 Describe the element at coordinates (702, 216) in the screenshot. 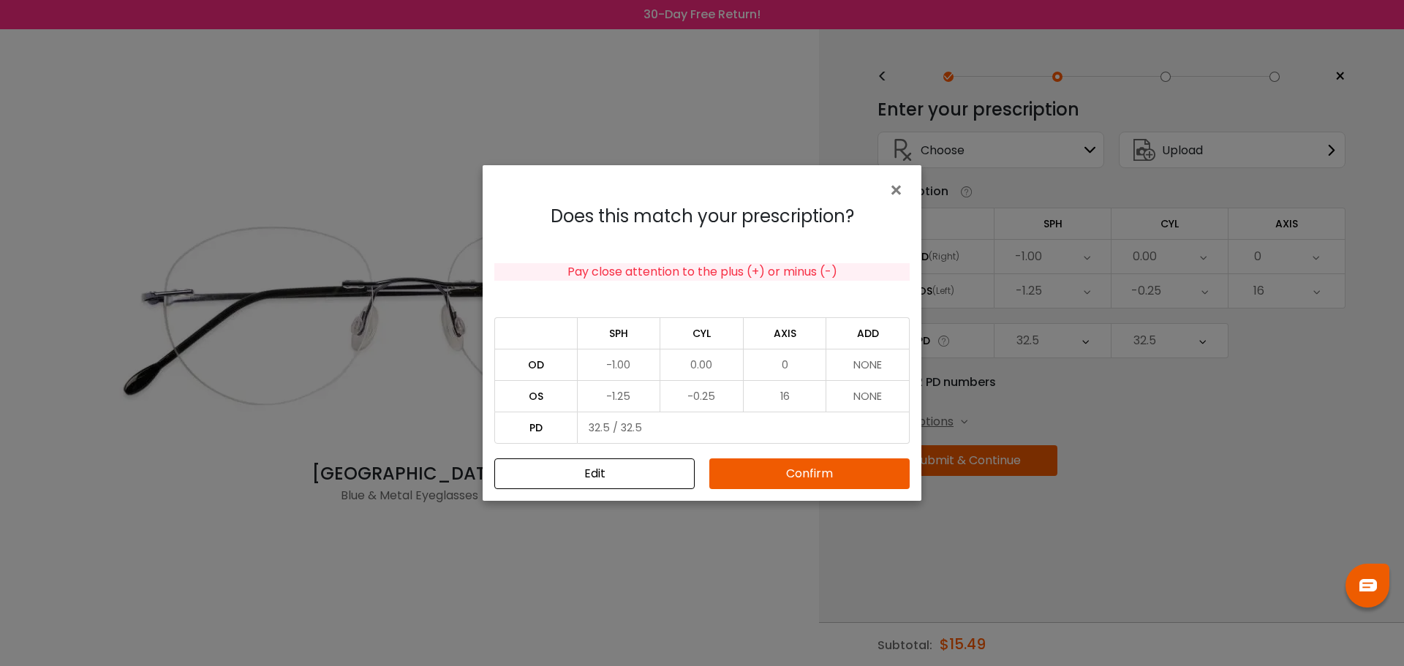

I see `h4: Does this match your prescription?` at that location.